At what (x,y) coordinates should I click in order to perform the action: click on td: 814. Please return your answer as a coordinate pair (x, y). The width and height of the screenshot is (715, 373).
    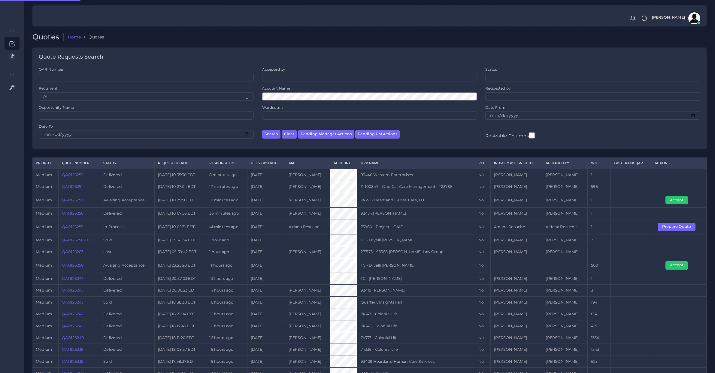
    Looking at the image, I should click on (599, 314).